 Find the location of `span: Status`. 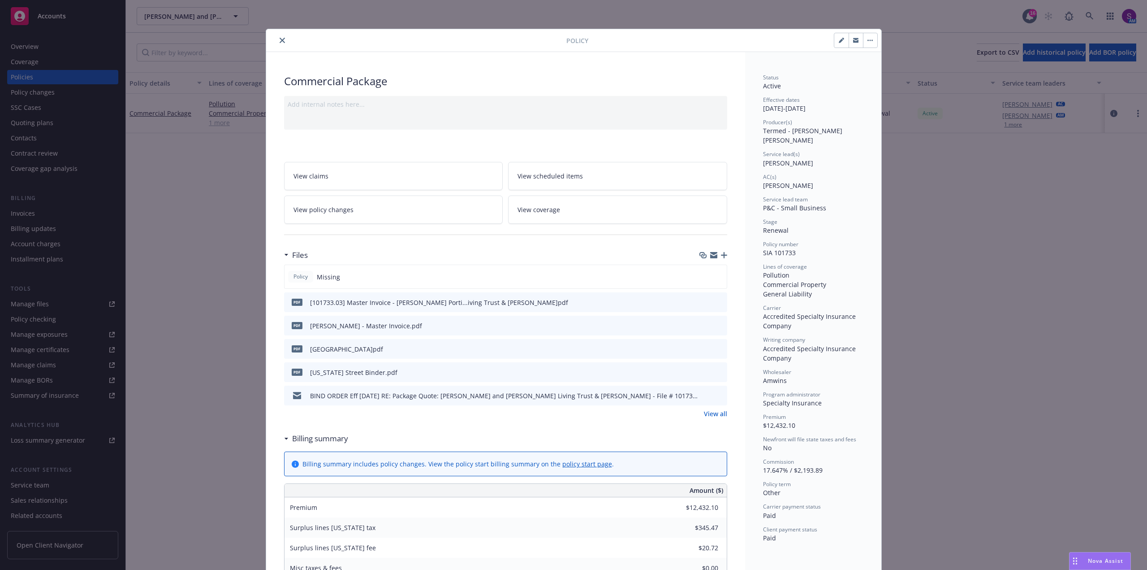

span: Status is located at coordinates (771, 77).